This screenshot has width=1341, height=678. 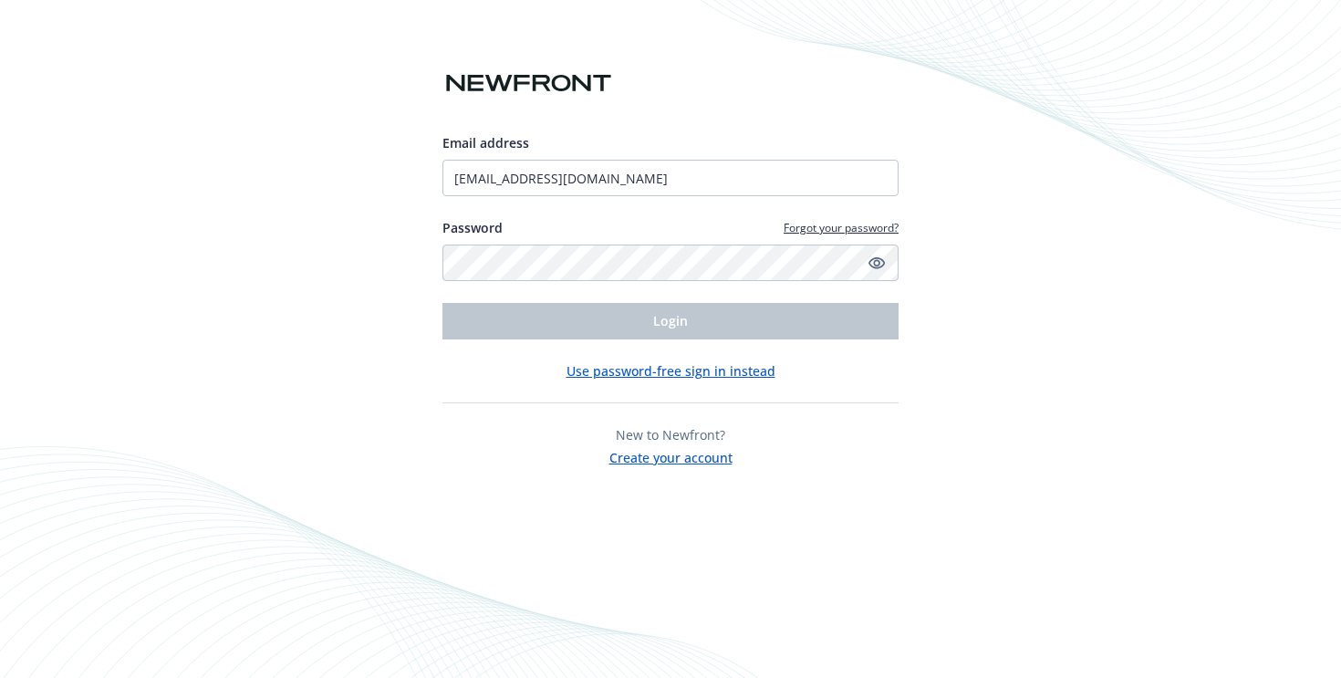 I want to click on span: Email address, so click(x=485, y=142).